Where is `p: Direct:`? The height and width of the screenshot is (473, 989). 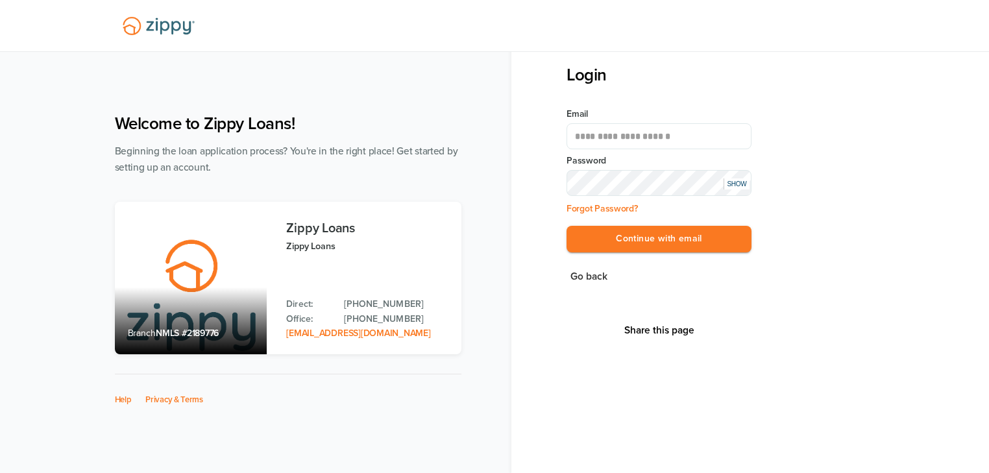 p: Direct: is located at coordinates (308, 304).